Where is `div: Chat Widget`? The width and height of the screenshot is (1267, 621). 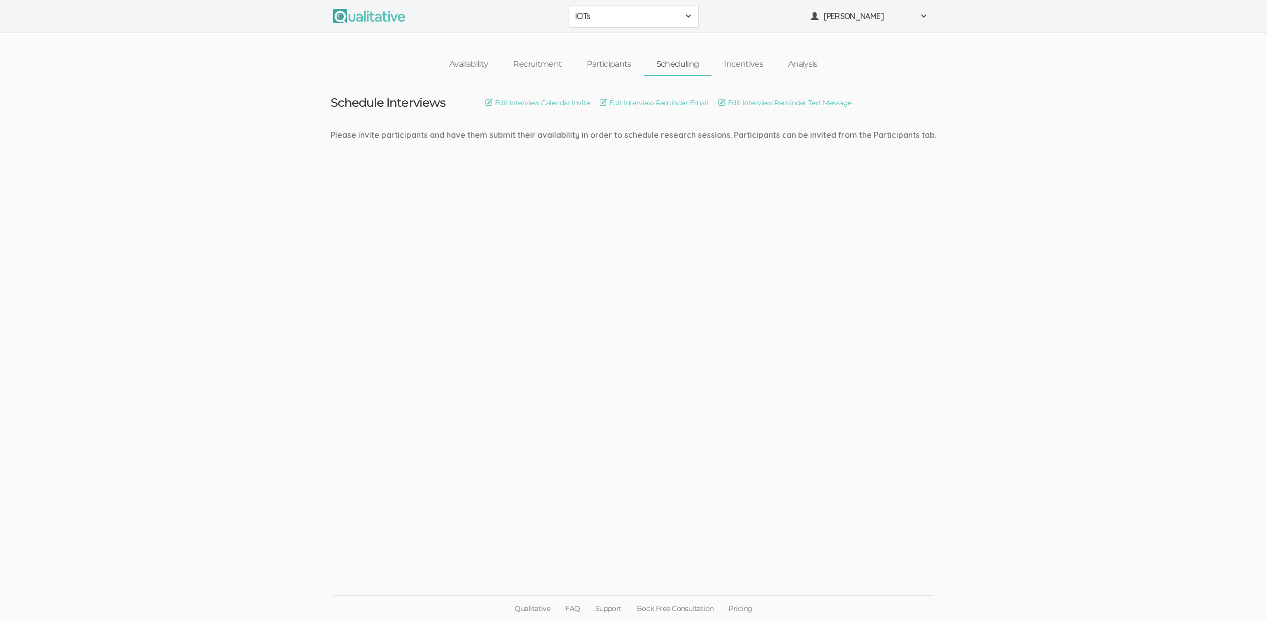
div: Chat Widget is located at coordinates (1242, 597).